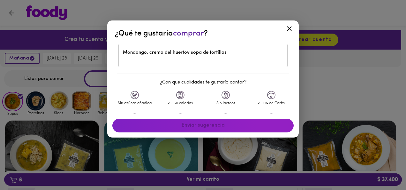 The height and width of the screenshot is (190, 406). What do you see at coordinates (181, 95) in the screenshot?
I see `img: lowcals.png` at bounding box center [181, 95].